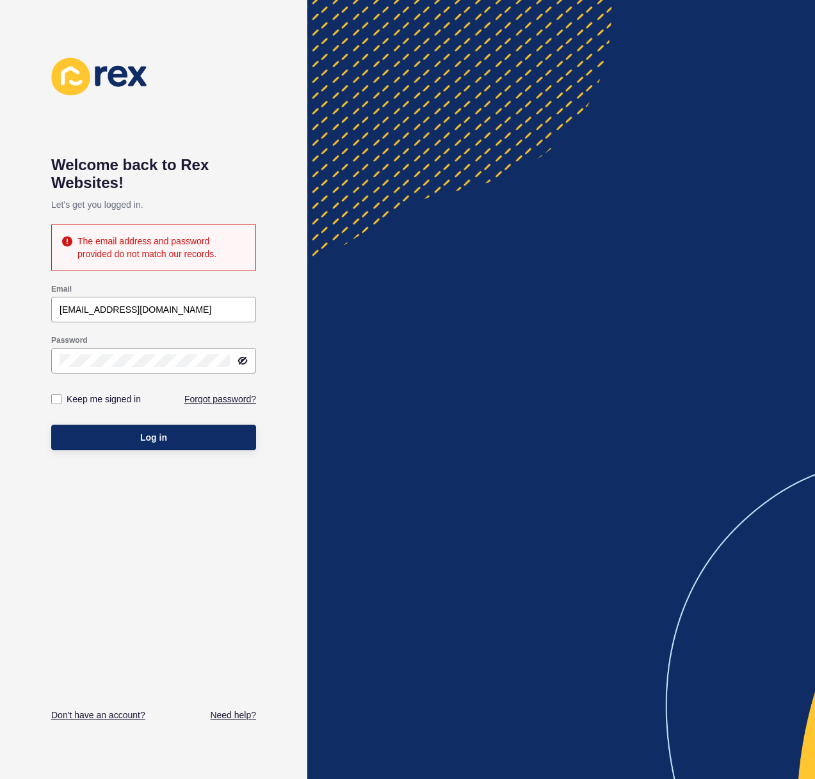  What do you see at coordinates (220, 399) in the screenshot?
I see `a: Forgot password?` at bounding box center [220, 399].